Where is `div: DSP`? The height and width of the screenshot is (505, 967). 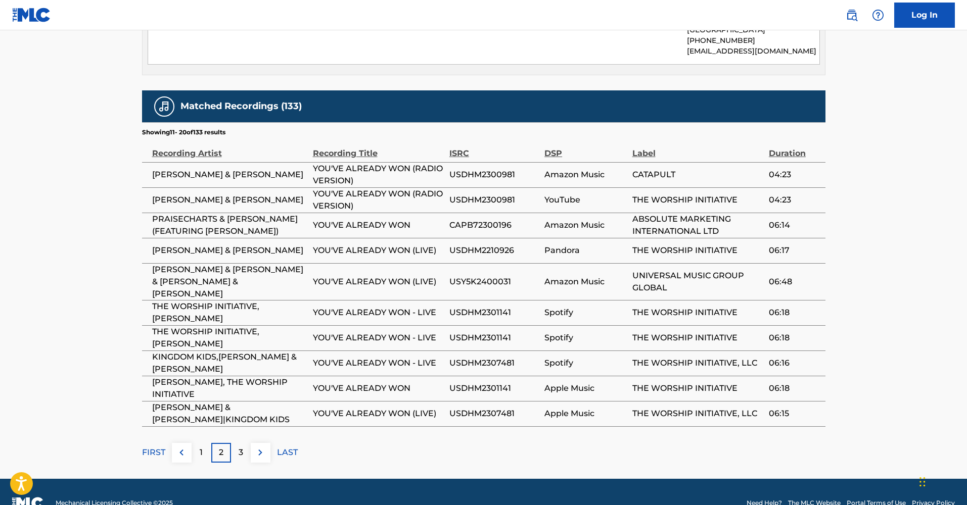
div: DSP is located at coordinates (585, 148).